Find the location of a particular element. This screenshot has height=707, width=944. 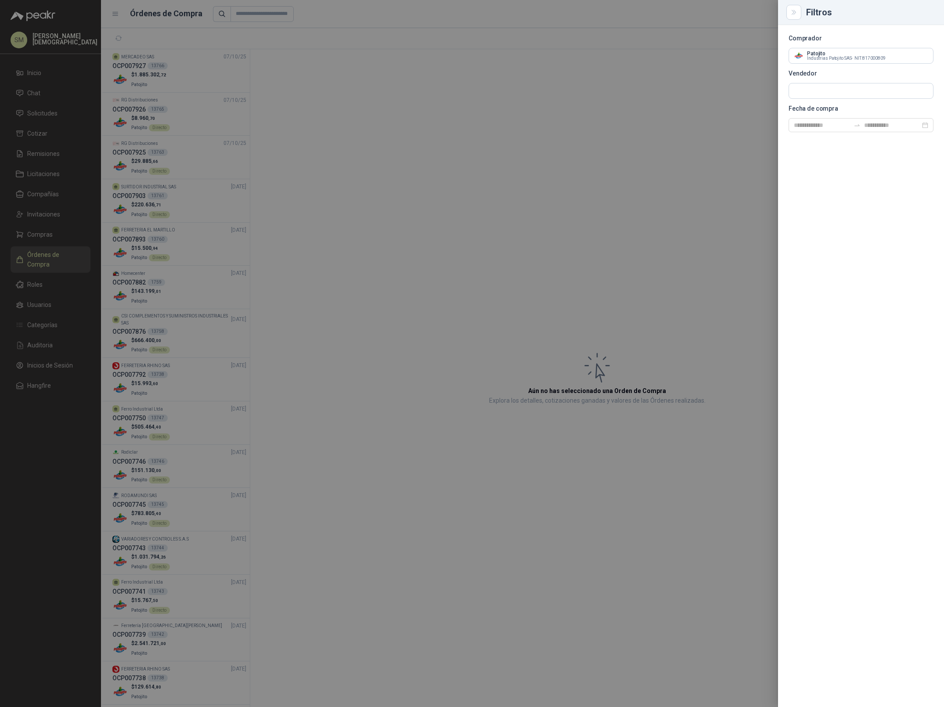

div: Filtros is located at coordinates (869, 12).